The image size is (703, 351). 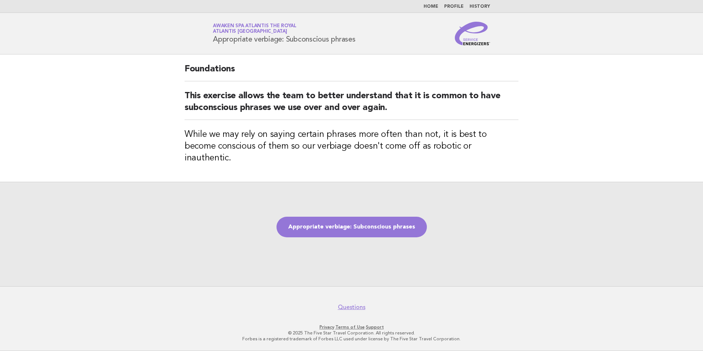 What do you see at coordinates (352, 333) in the screenshot?
I see `p: © 2025 The Five Star Travel Corporation. All rights reserved.` at bounding box center [352, 333].